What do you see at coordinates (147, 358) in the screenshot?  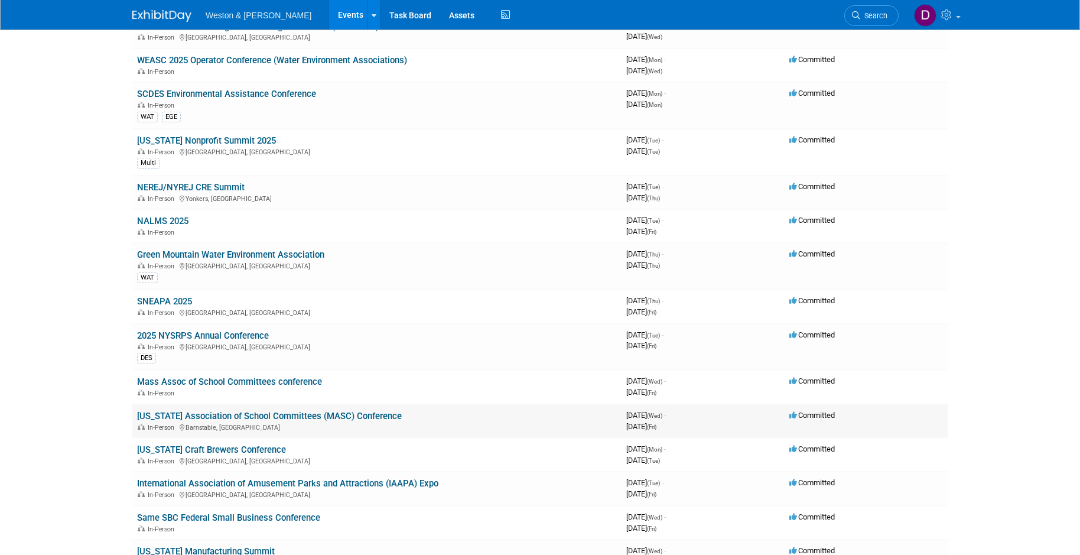 I see `div: DES` at bounding box center [147, 358].